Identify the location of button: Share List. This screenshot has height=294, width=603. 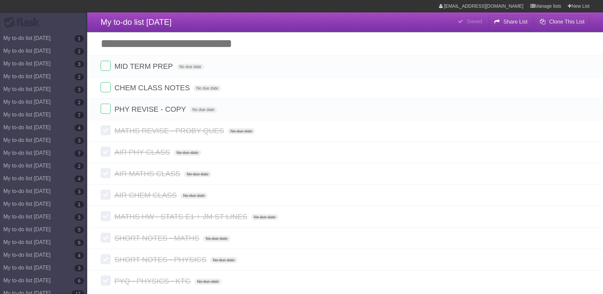
(511, 22).